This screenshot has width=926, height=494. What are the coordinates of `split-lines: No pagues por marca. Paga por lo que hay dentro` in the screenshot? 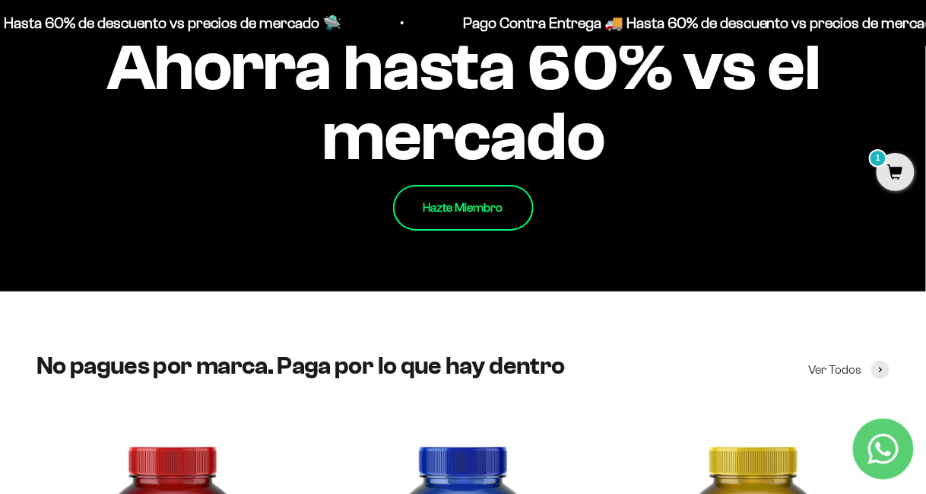 It's located at (300, 365).